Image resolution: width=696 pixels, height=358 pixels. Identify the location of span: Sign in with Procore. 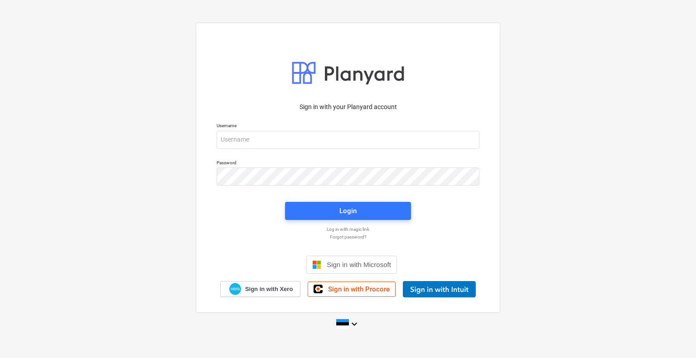
(359, 289).